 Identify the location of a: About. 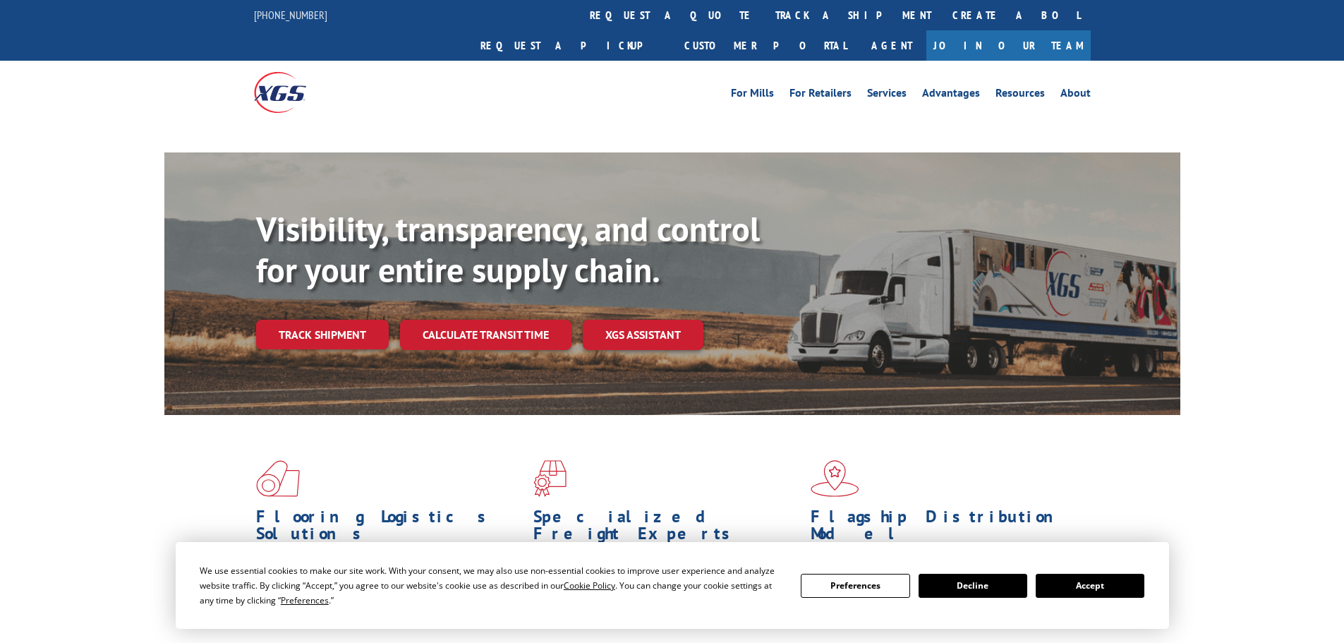
(1075, 95).